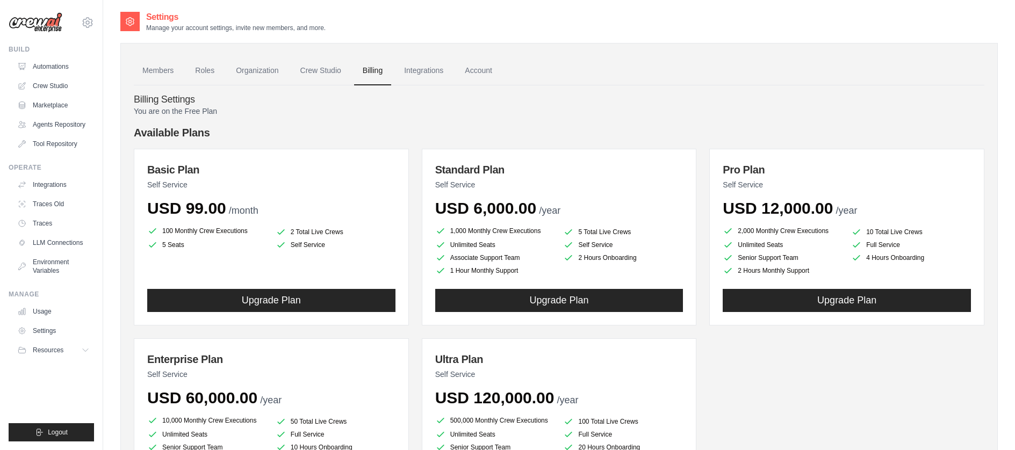 This screenshot has height=450, width=1015. I want to click on li: 2,000 Monthly Crew Executions, so click(782, 231).